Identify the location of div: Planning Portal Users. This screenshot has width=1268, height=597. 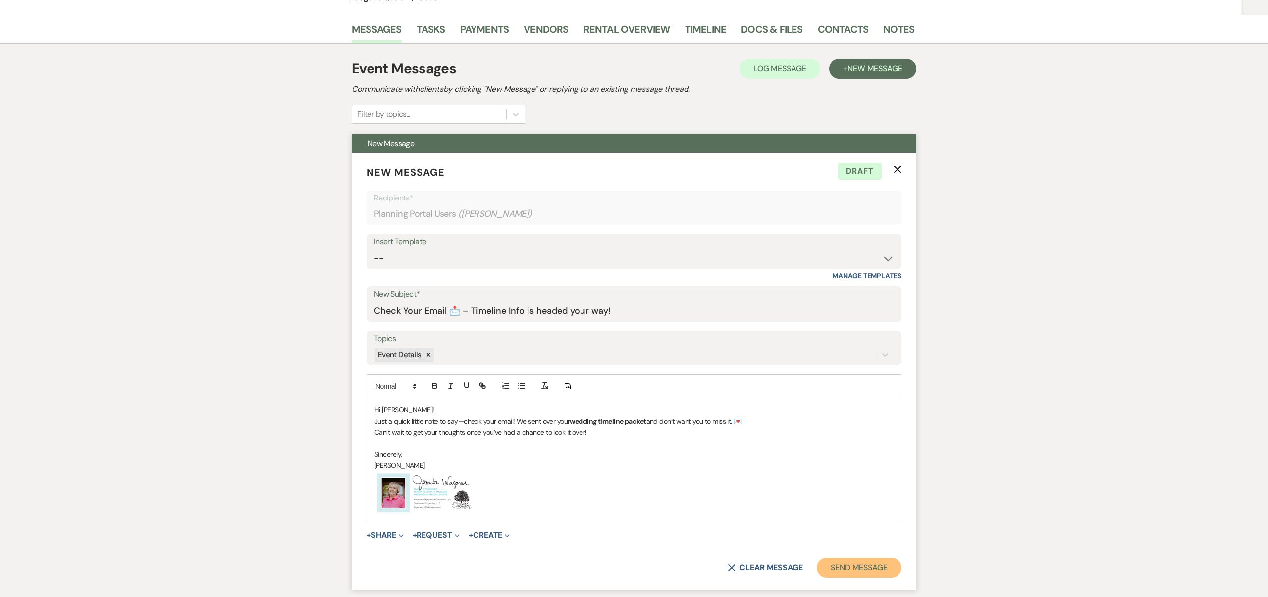
(634, 214).